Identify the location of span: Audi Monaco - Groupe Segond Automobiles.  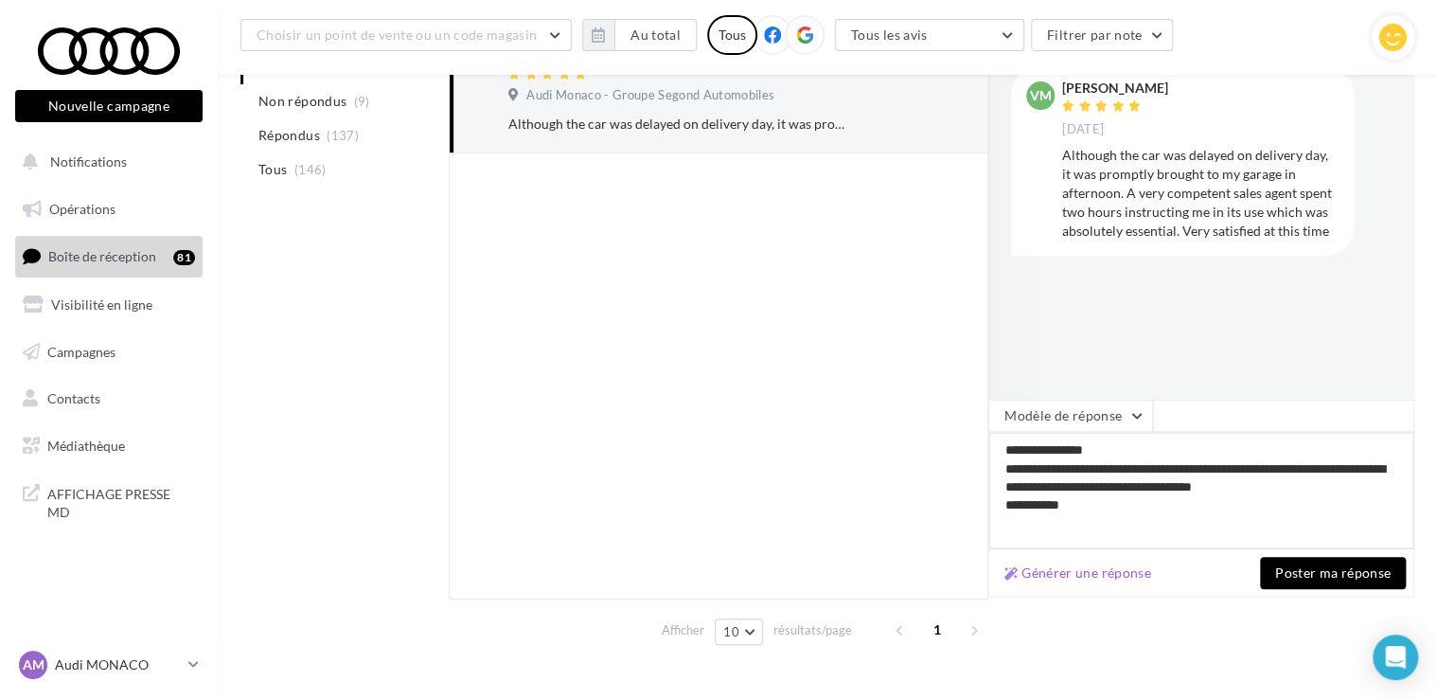
(650, 96).